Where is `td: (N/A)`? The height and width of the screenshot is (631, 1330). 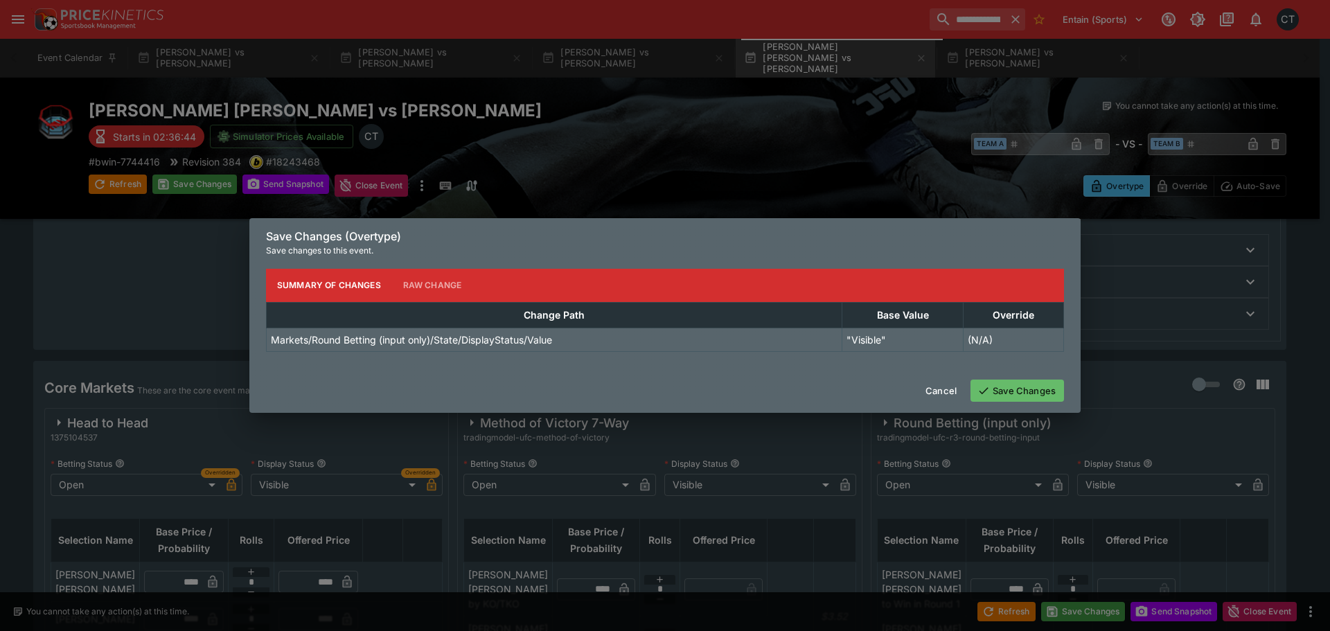 td: (N/A) is located at coordinates (1013, 339).